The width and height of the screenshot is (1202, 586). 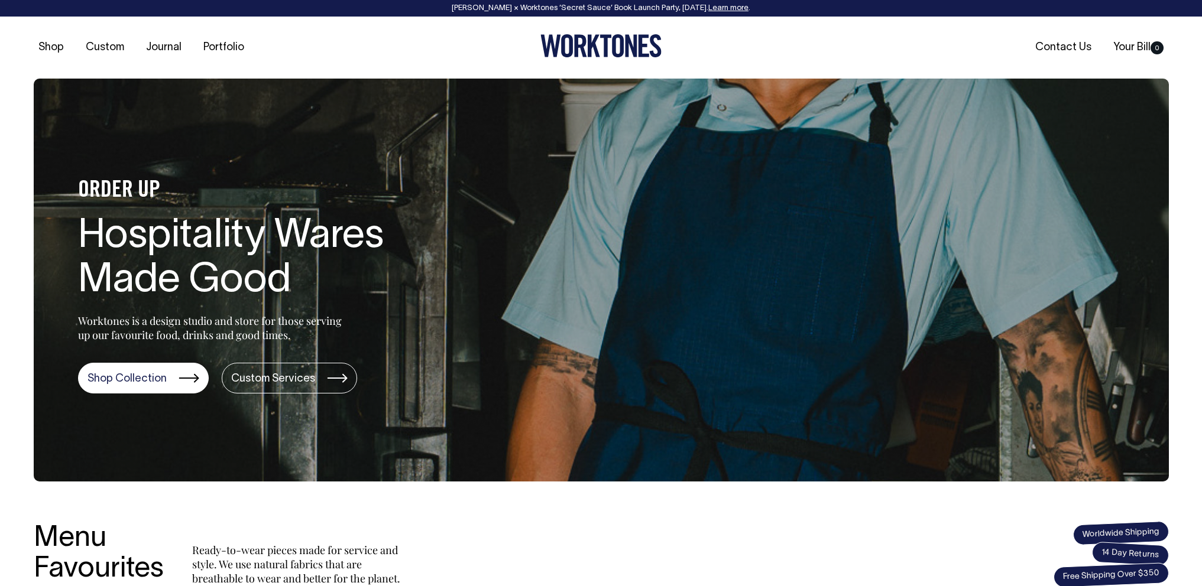 What do you see at coordinates (51, 47) in the screenshot?
I see `a: Shop` at bounding box center [51, 47].